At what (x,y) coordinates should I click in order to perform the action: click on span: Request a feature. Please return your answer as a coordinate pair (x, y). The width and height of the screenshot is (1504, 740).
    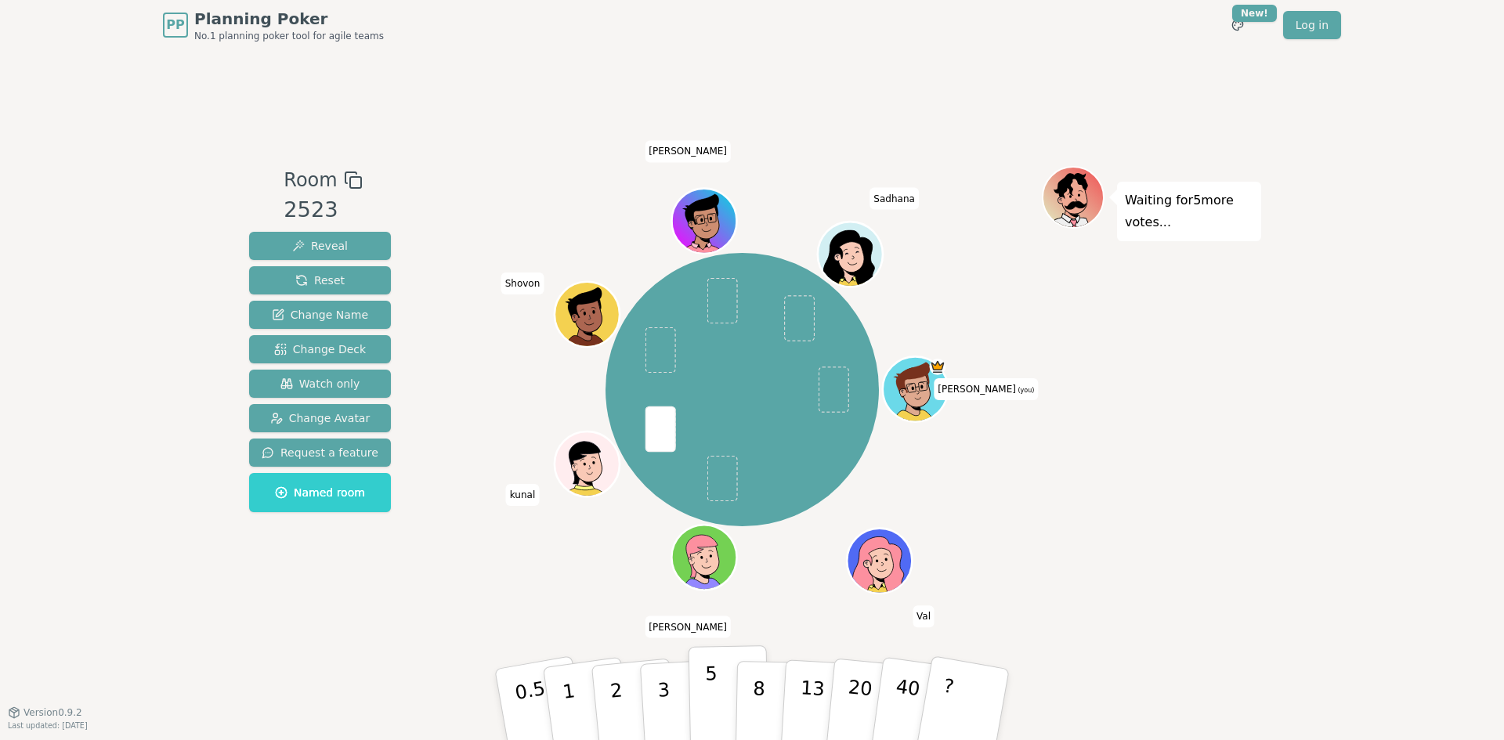
    Looking at the image, I should click on (320, 453).